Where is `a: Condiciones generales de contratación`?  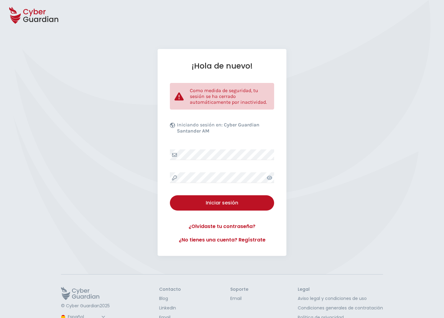 a: Condiciones generales de contratación is located at coordinates (340, 308).